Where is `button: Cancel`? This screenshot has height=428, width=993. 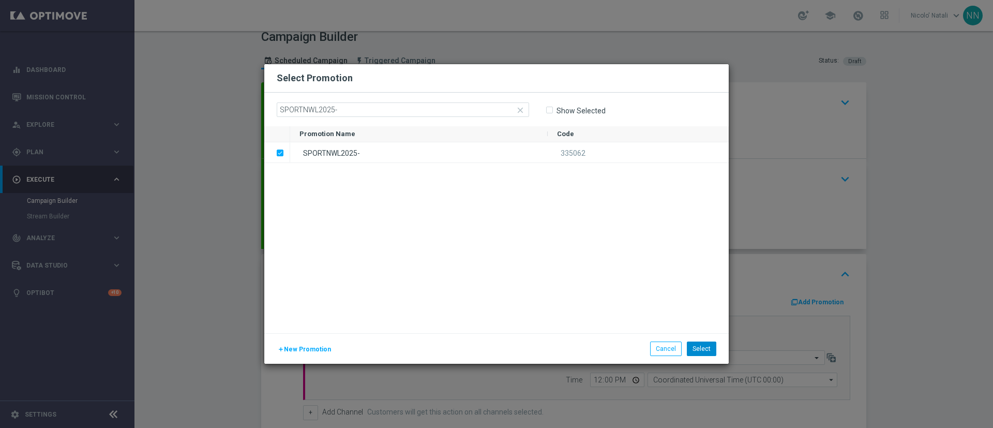
button: Cancel is located at coordinates (666, 349).